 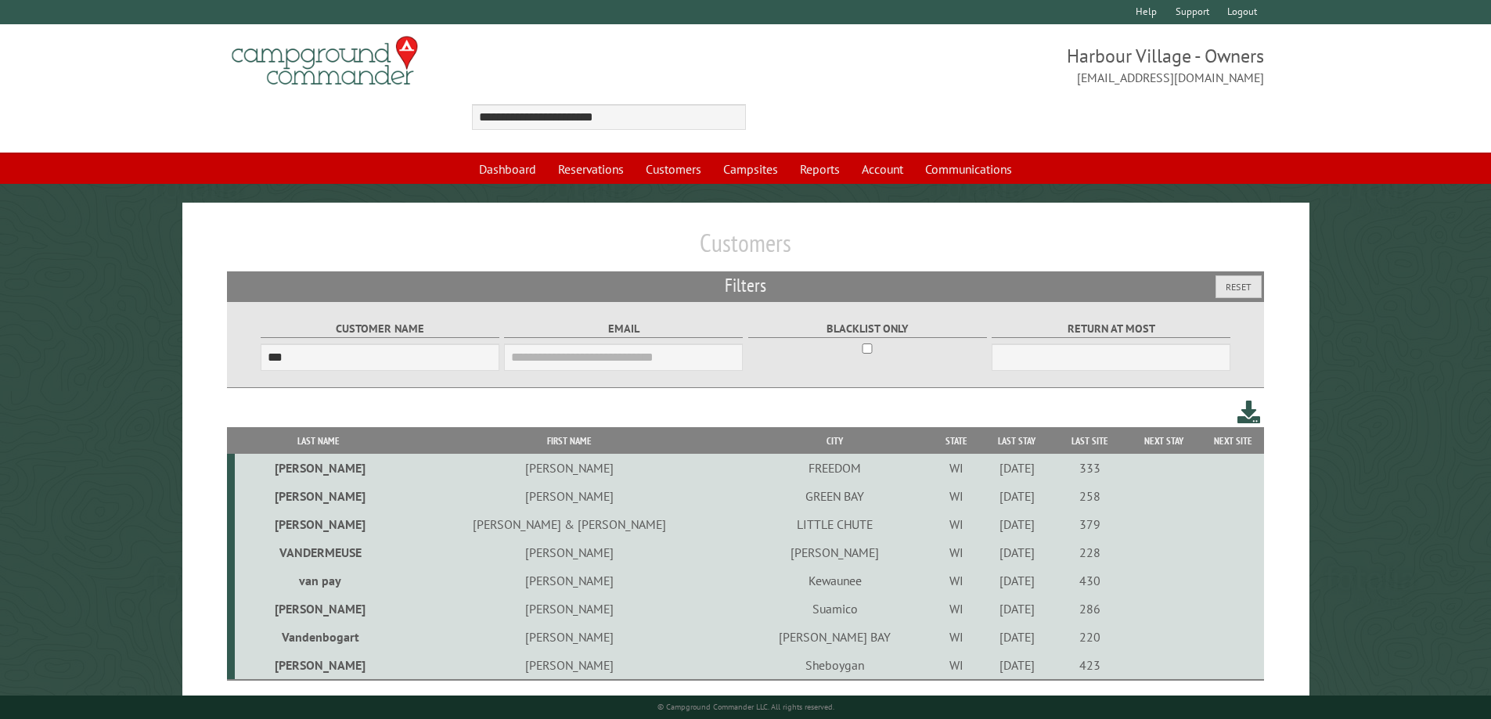 I want to click on button: Reset, so click(x=1238, y=286).